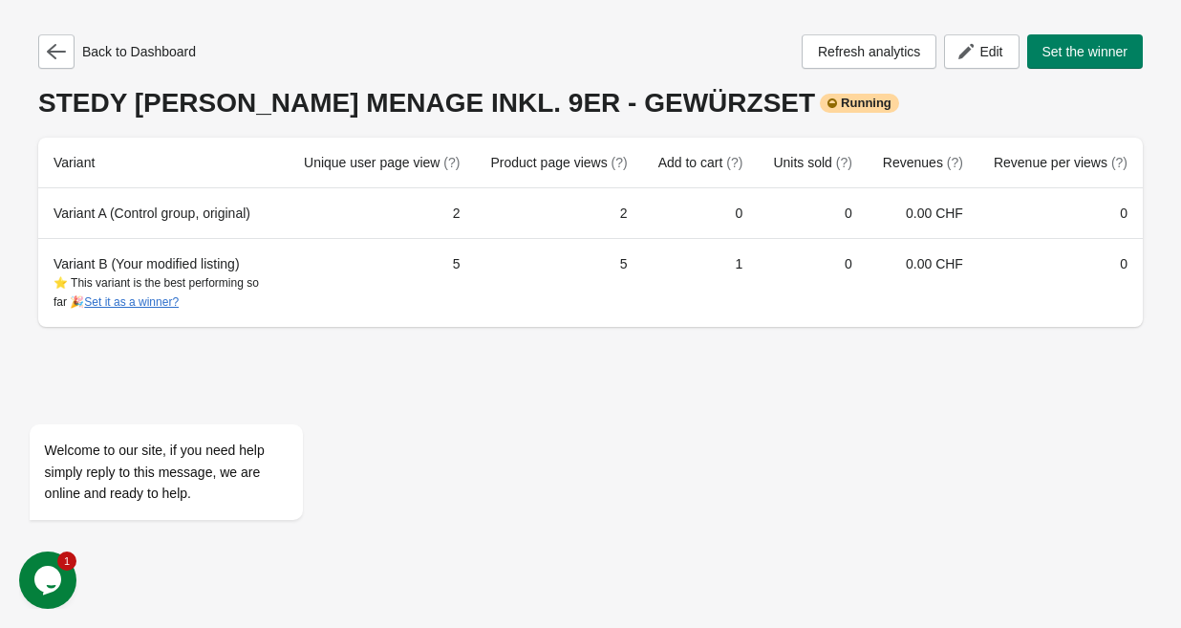  I want to click on span: Refresh analytics, so click(869, 52).